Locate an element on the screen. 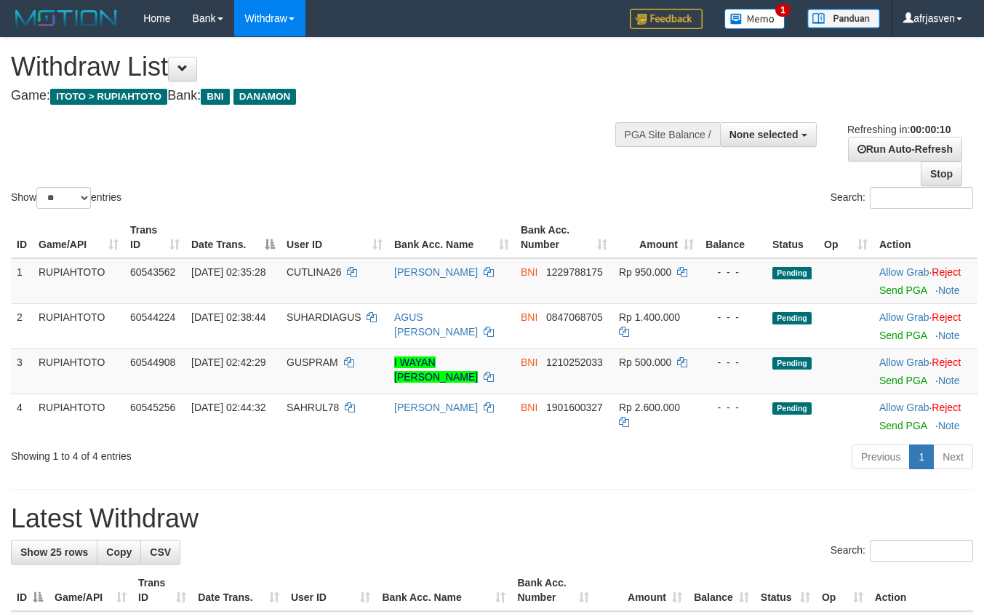 This screenshot has height=614, width=984. h1: Latest Withdraw is located at coordinates (492, 519).